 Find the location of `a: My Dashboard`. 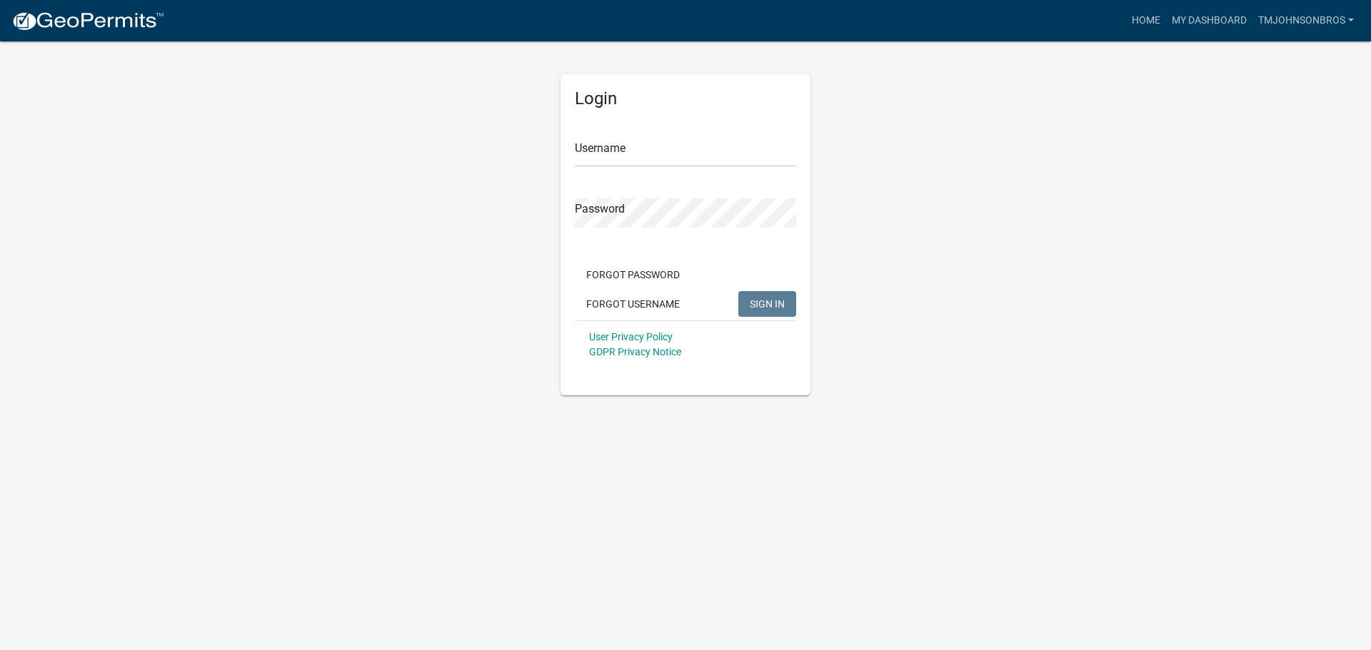

a: My Dashboard is located at coordinates (1208, 21).